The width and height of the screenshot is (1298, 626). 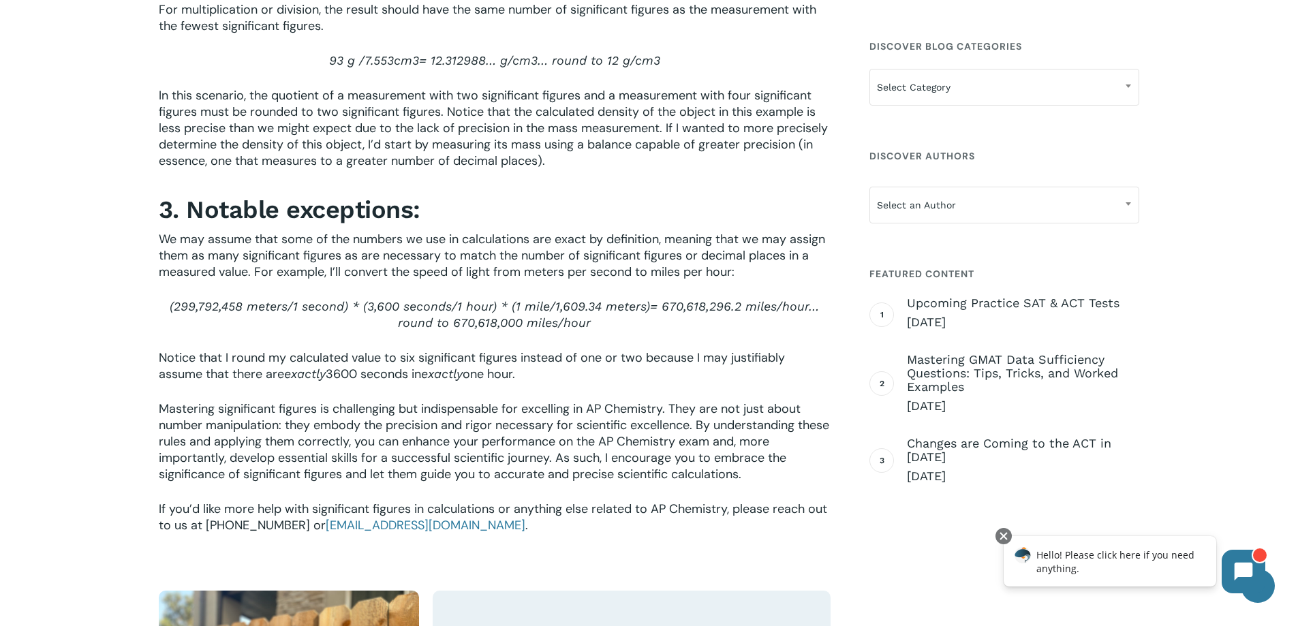 What do you see at coordinates (536, 306) in the screenshot?
I see `span: 1 mile/` at bounding box center [536, 306].